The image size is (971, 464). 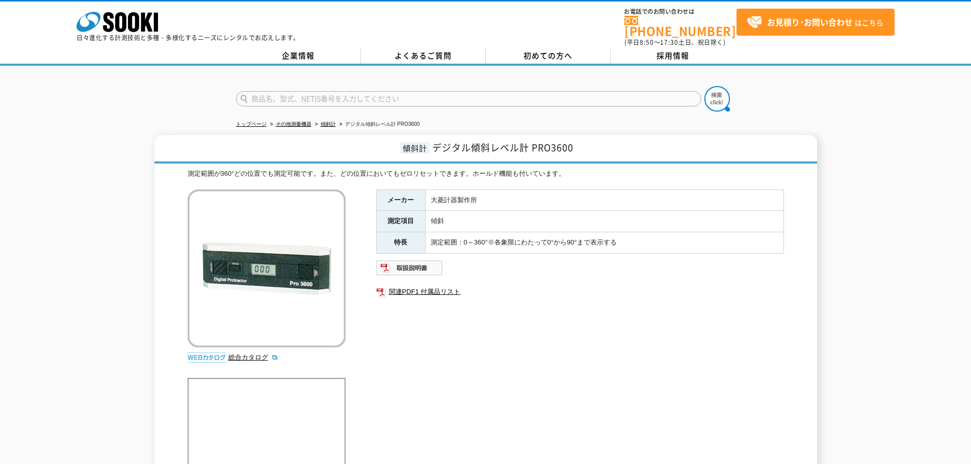 What do you see at coordinates (293, 124) in the screenshot?
I see `a: その他測量機器` at bounding box center [293, 124].